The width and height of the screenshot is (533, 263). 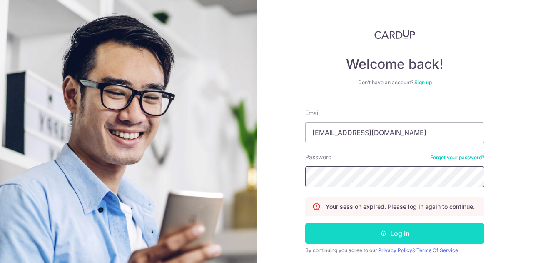 I want to click on div: By continuing you agree to our &, so click(x=395, y=250).